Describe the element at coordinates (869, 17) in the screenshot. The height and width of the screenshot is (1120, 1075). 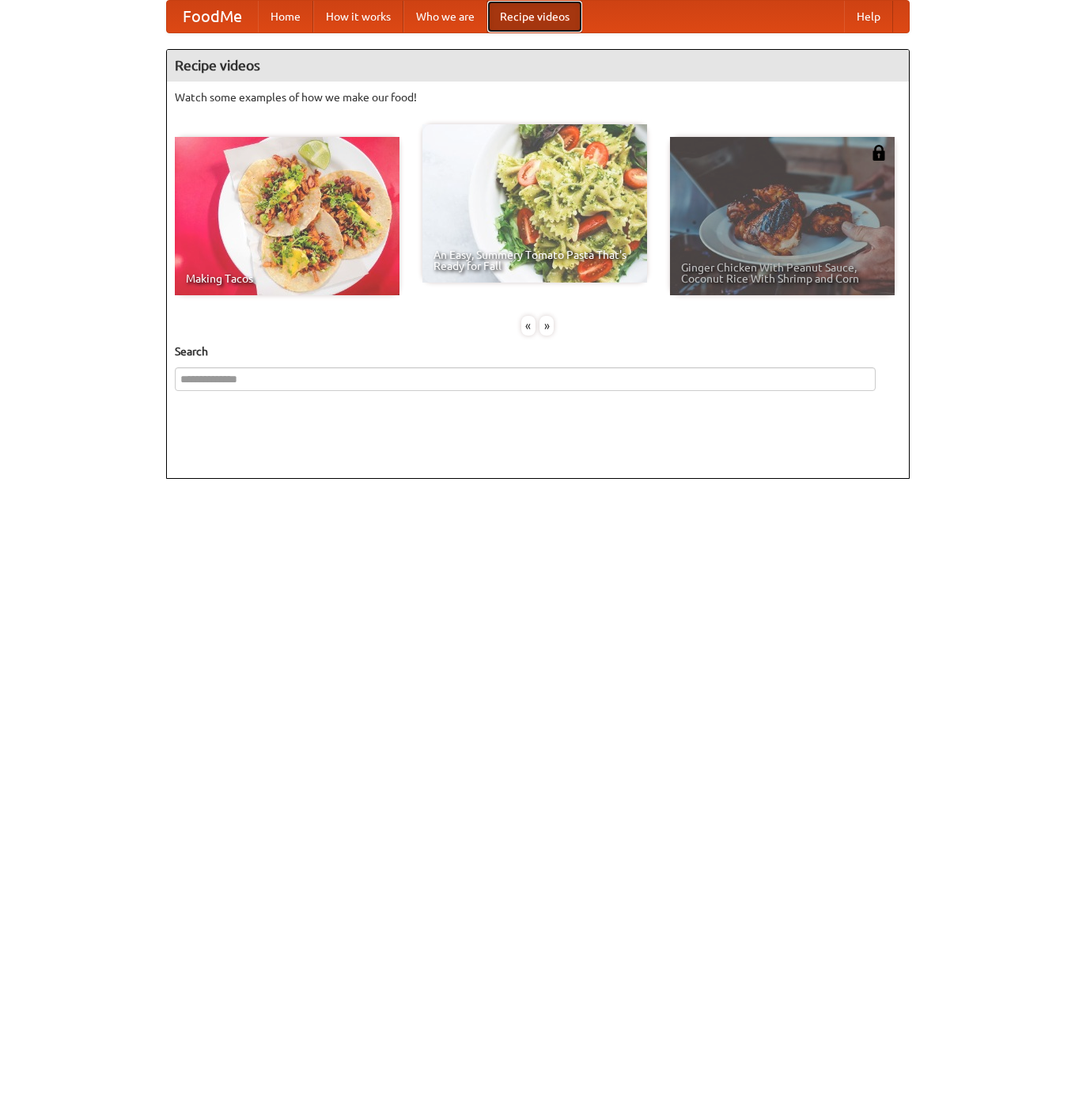
I see `a: Help` at that location.